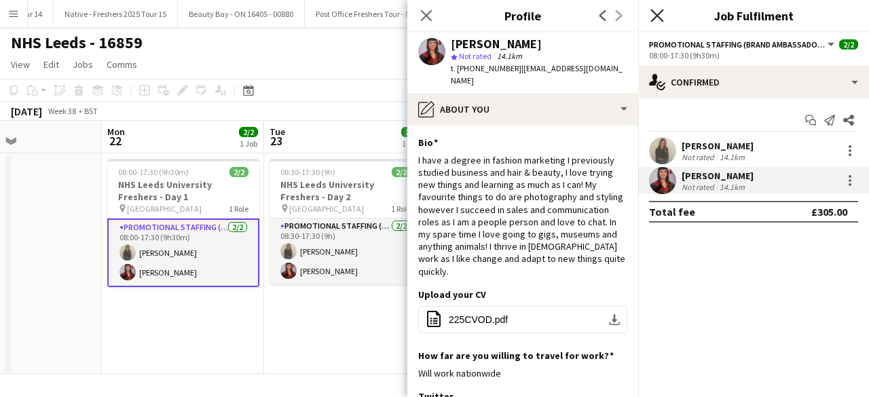 The height and width of the screenshot is (397, 869). Describe the element at coordinates (523, 320) in the screenshot. I see `button: 225CVOD.pdf` at that location.